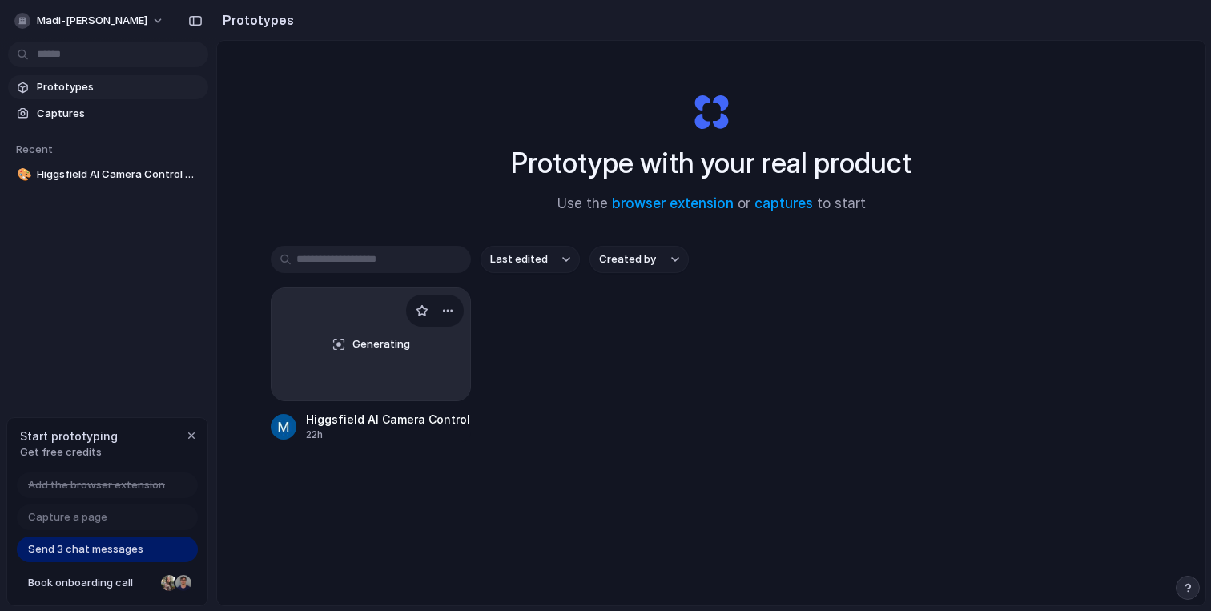 Image resolution: width=1211 pixels, height=611 pixels. Describe the element at coordinates (255, 20) in the screenshot. I see `h2: Prototypes` at that location.